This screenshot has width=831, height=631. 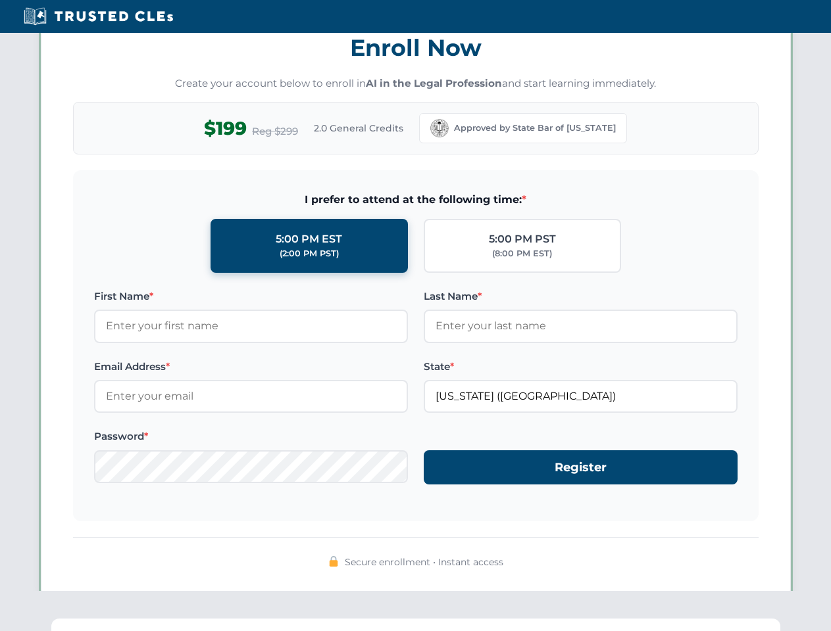 What do you see at coordinates (358, 128) in the screenshot?
I see `span: 2.0 General Credits` at bounding box center [358, 128].